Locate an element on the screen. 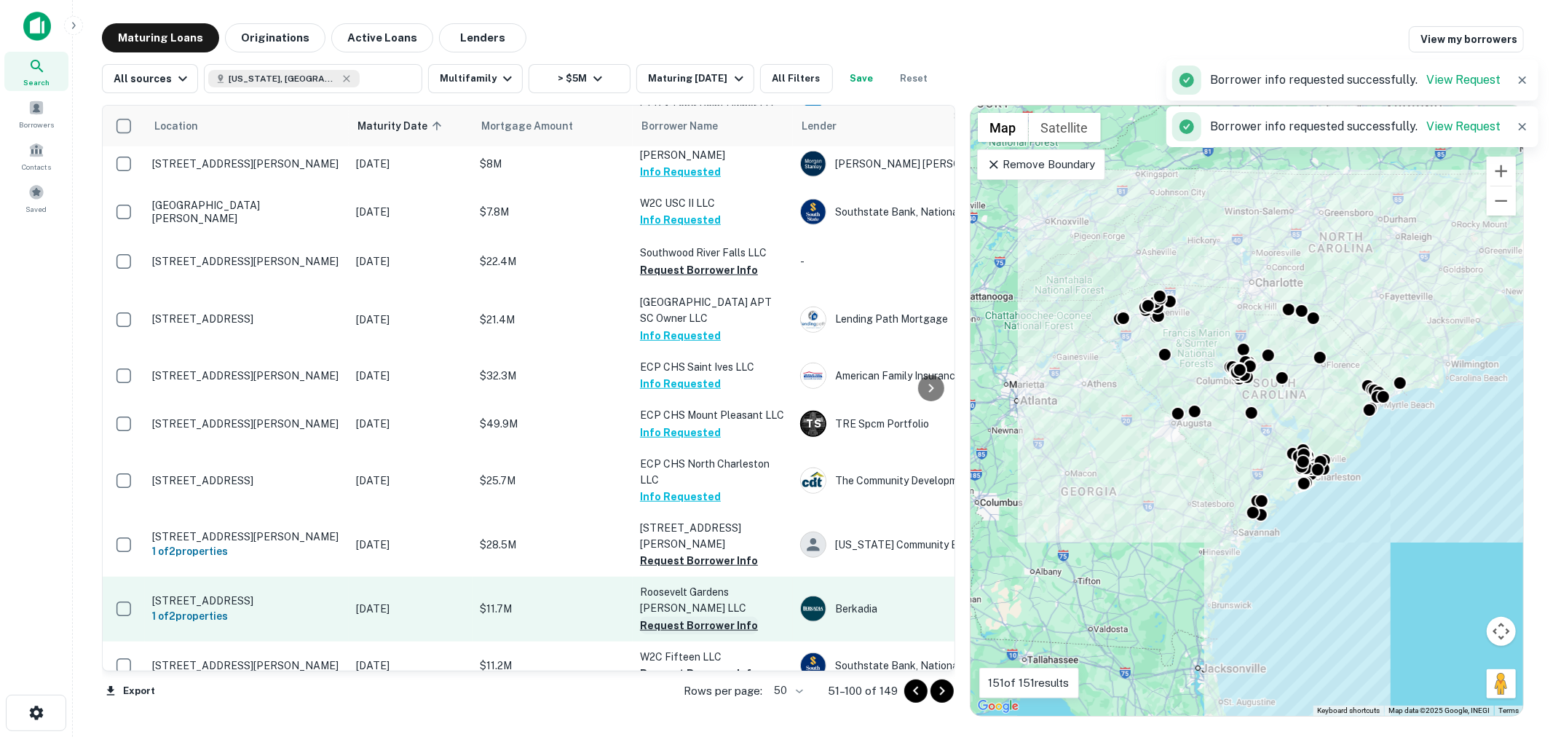 The width and height of the screenshot is (1553, 737). p: $28.5M is located at coordinates (553, 545).